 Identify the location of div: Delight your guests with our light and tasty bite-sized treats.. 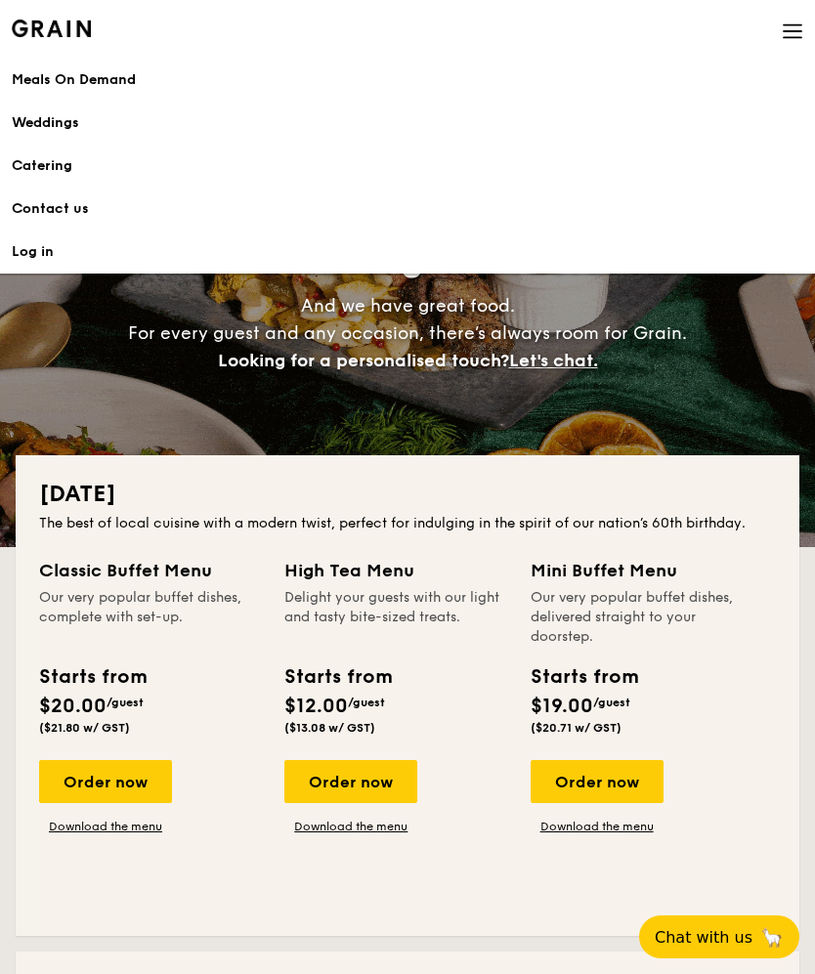
(395, 617).